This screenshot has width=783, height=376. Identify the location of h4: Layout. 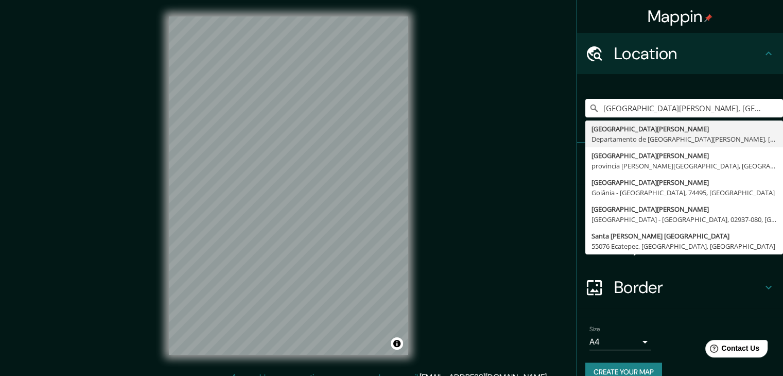
(688, 246).